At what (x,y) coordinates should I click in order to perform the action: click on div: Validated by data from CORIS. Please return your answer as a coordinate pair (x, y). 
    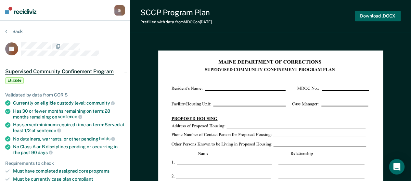
    Looking at the image, I should click on (65, 95).